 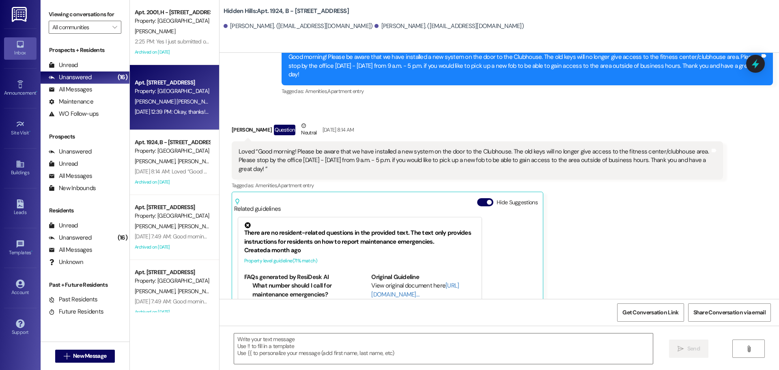 I want to click on div: View original document here, so click(x=423, y=290).